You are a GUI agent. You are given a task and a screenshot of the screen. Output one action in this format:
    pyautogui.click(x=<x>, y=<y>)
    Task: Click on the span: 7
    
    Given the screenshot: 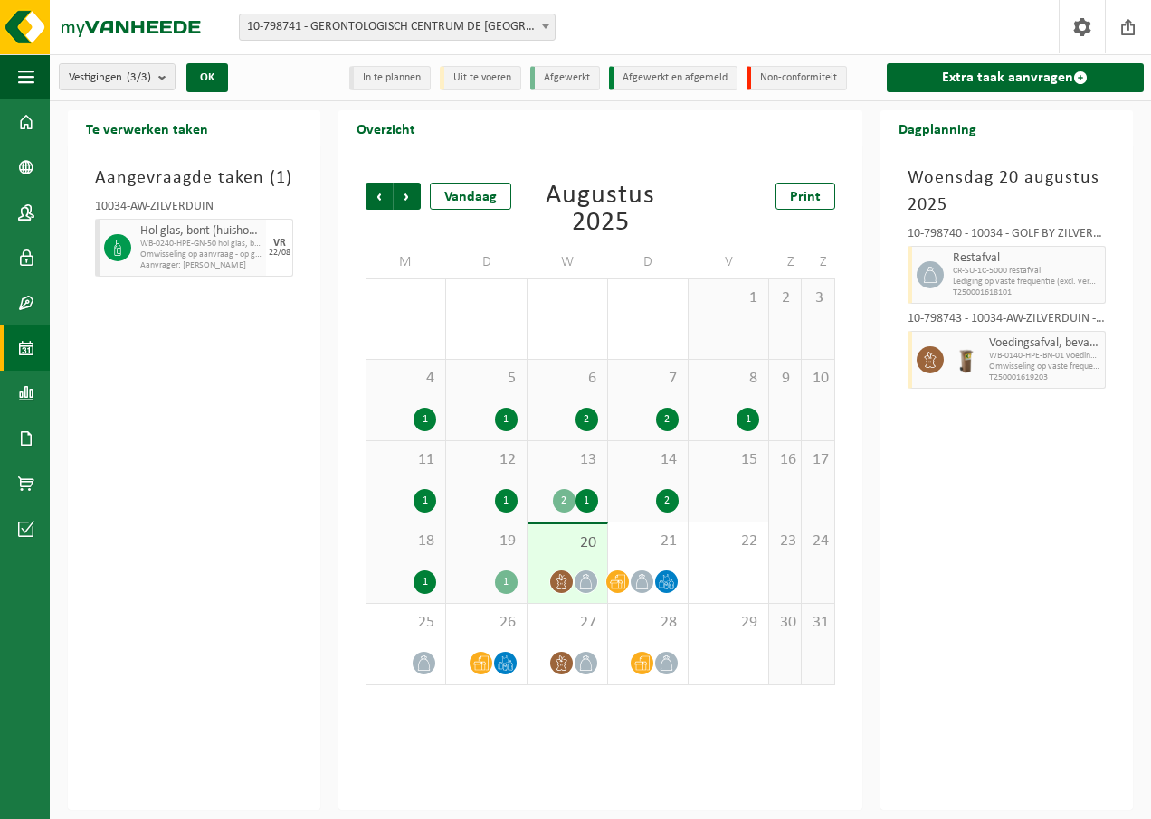 What is the action you would take?
    pyautogui.click(x=648, y=379)
    